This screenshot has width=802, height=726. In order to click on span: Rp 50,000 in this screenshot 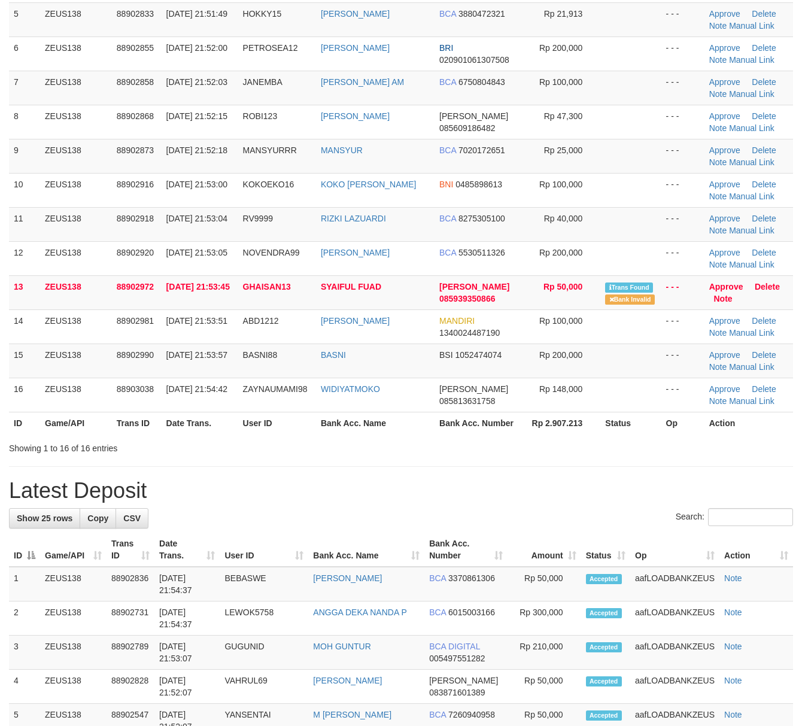, I will do `click(563, 287)`.